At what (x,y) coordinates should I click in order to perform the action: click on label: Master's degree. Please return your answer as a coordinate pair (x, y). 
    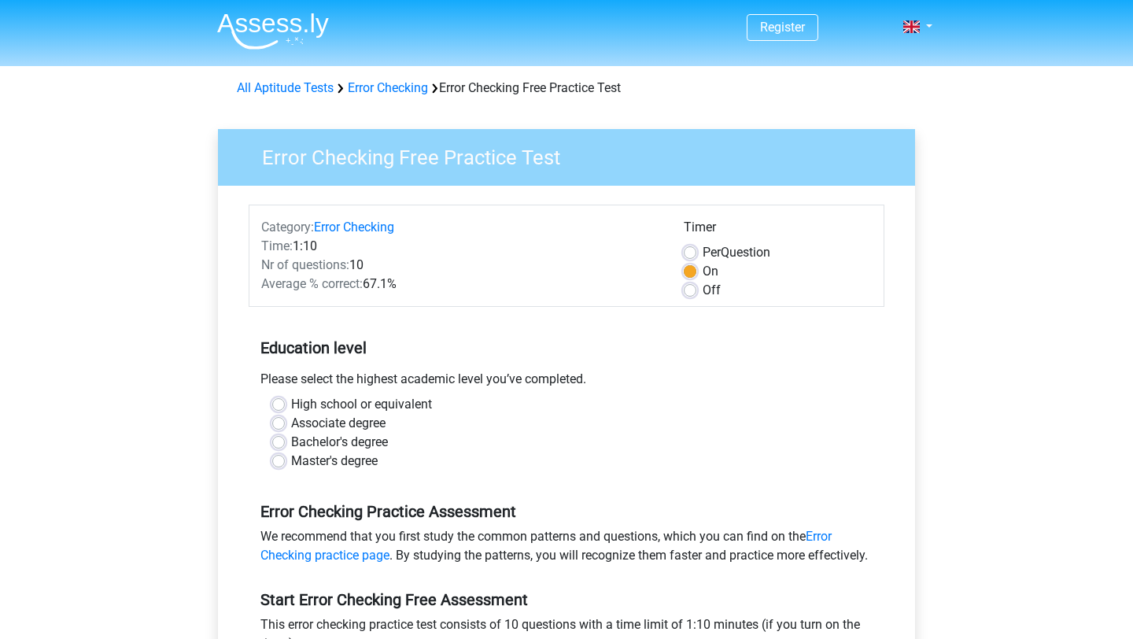
    Looking at the image, I should click on (335, 461).